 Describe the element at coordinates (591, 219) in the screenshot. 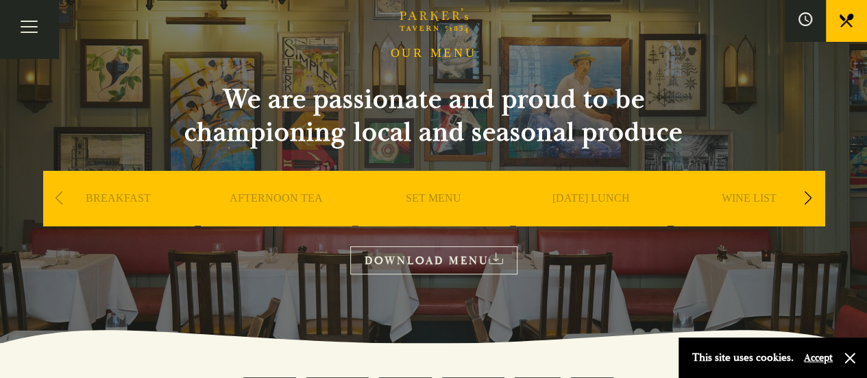

I see `div: 4 / 9` at that location.